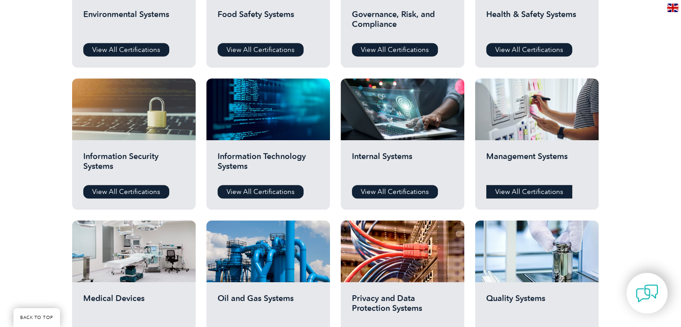  What do you see at coordinates (134, 307) in the screenshot?
I see `h2: Medical Devices` at bounding box center [134, 307].